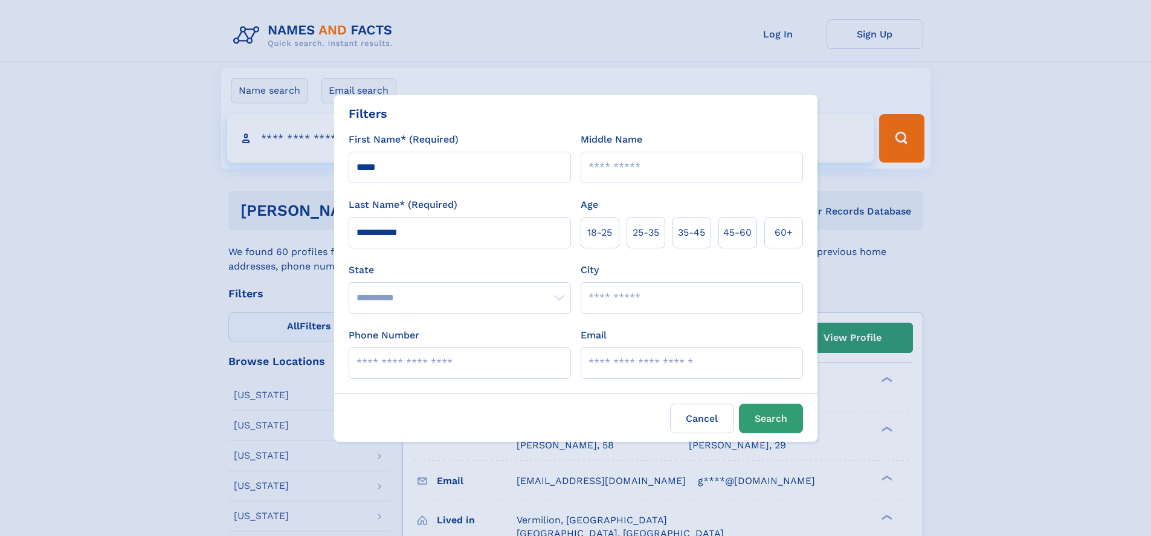  What do you see at coordinates (404, 140) in the screenshot?
I see `label: First Name* (Required)` at bounding box center [404, 140].